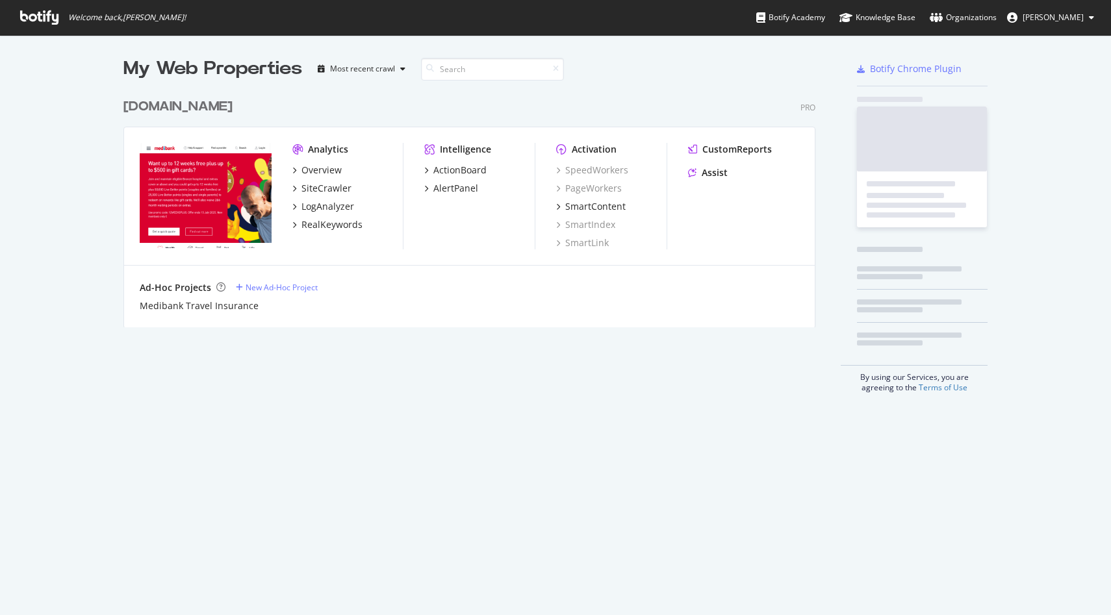 This screenshot has height=615, width=1111. What do you see at coordinates (455, 188) in the screenshot?
I see `div: AlertPanel` at bounding box center [455, 188].